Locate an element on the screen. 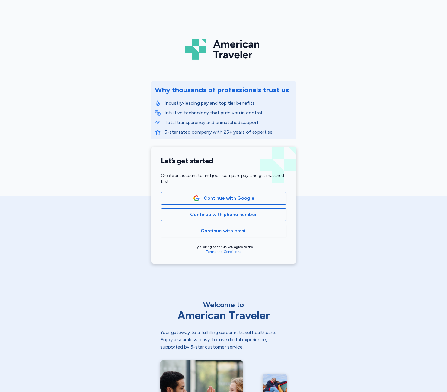  img: Logo is located at coordinates (224, 49).